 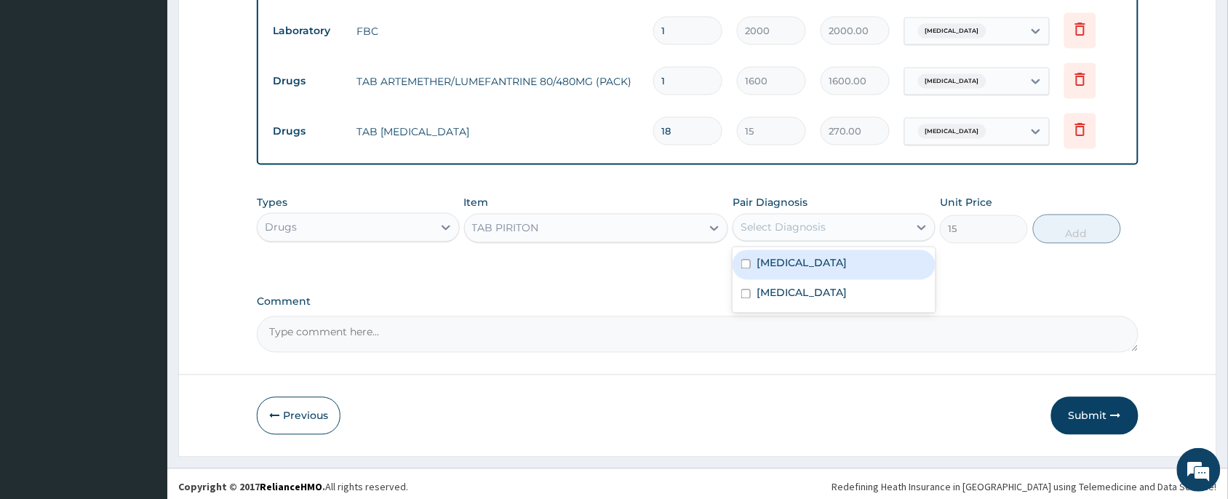 What do you see at coordinates (770, 203) in the screenshot?
I see `label: Pair Diagnosis` at bounding box center [770, 203].